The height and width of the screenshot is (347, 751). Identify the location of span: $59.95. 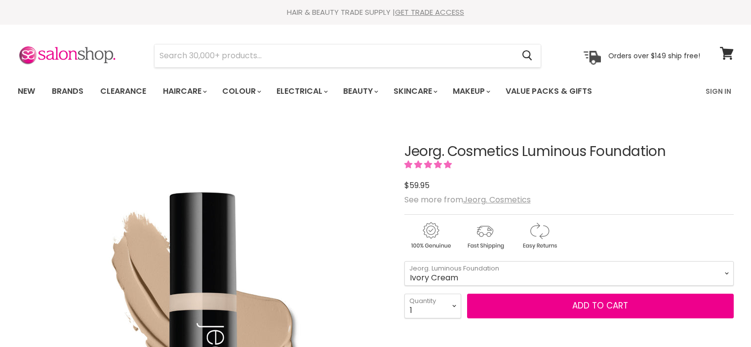
(417, 185).